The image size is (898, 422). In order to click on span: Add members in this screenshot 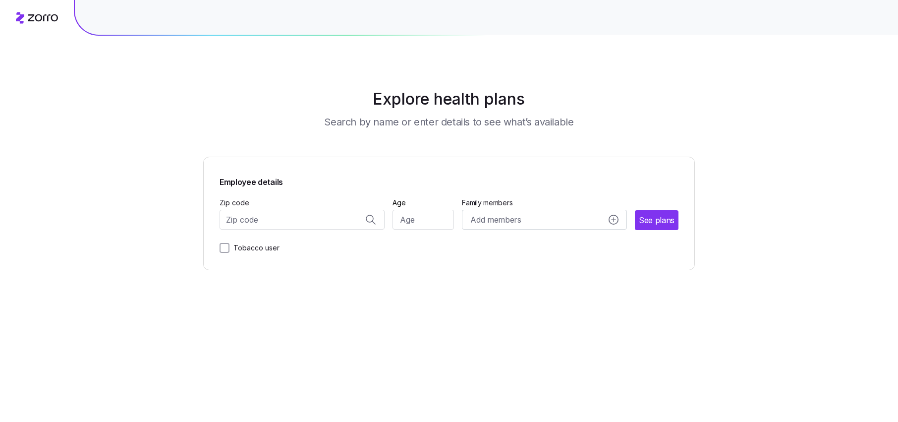, I will do `click(496, 220)`.